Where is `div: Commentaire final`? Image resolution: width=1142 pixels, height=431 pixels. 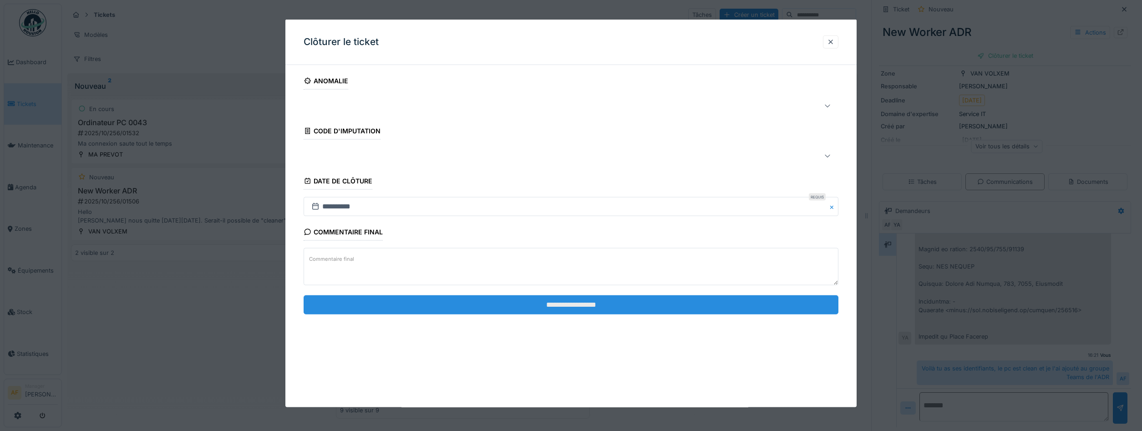 div: Commentaire final is located at coordinates (343, 233).